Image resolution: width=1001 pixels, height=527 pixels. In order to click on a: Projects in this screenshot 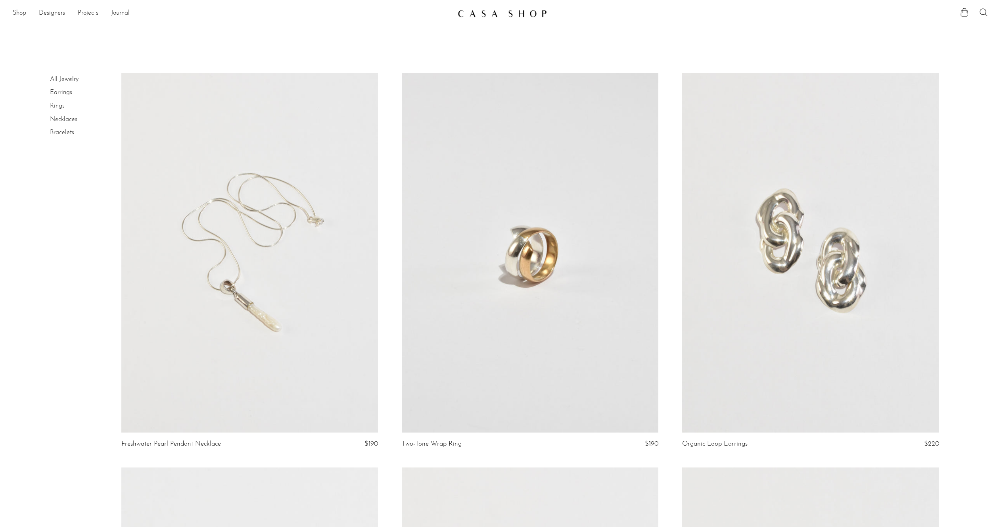, I will do `click(88, 13)`.